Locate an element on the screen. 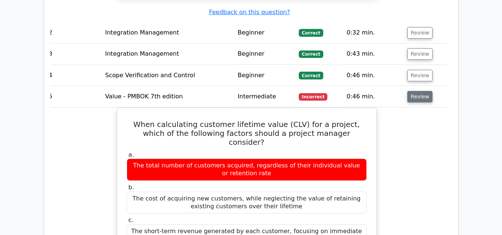 This screenshot has height=235, width=502. a: Feedback on this question? is located at coordinates (249, 12).